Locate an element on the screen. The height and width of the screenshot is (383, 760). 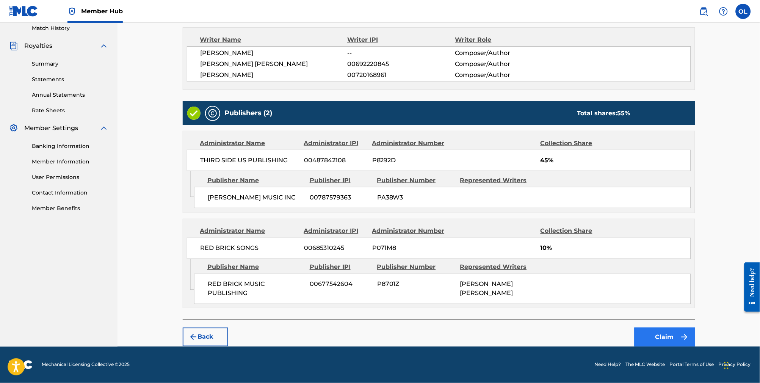
span: 45% is located at coordinates (615, 160).